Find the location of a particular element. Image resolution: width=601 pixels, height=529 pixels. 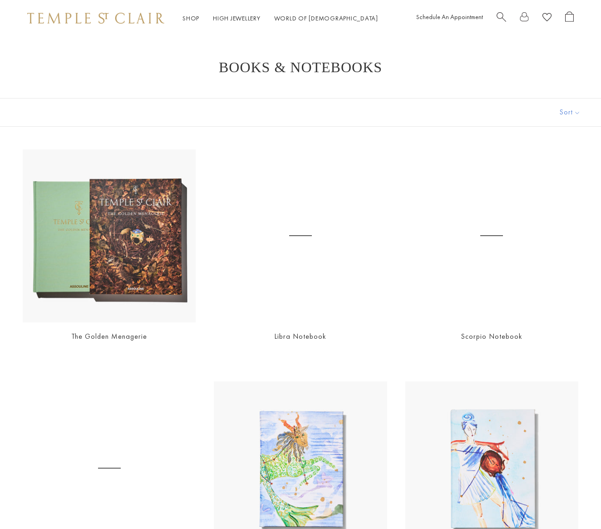

a: The Golden Menagerie is located at coordinates (109, 336).